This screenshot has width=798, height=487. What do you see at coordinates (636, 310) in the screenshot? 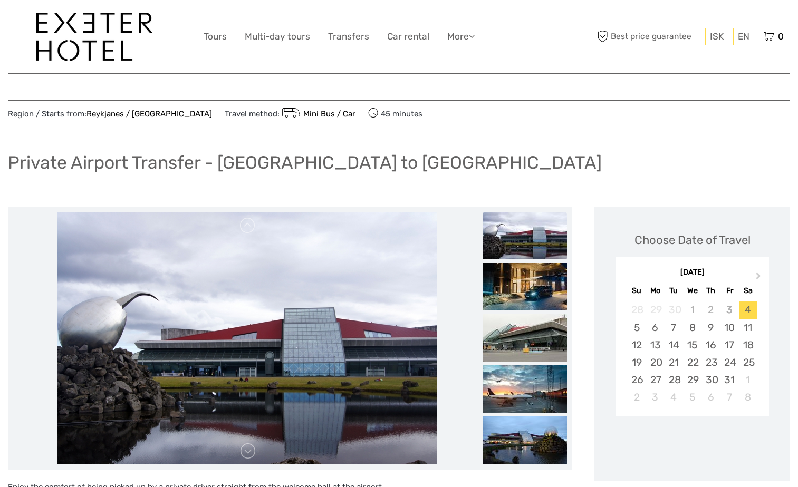
I see `div: Not available Sunday, September 28th, 2025` at bounding box center [636, 310].